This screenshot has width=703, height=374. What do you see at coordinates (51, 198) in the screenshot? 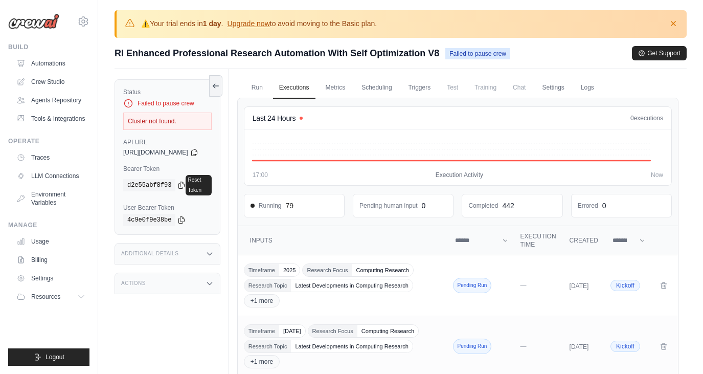
I see `a: Environment Variables` at bounding box center [51, 198].